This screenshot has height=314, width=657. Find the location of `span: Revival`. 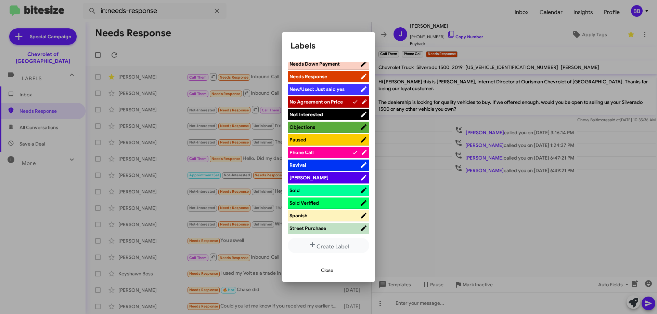

span: Revival is located at coordinates (298, 165).